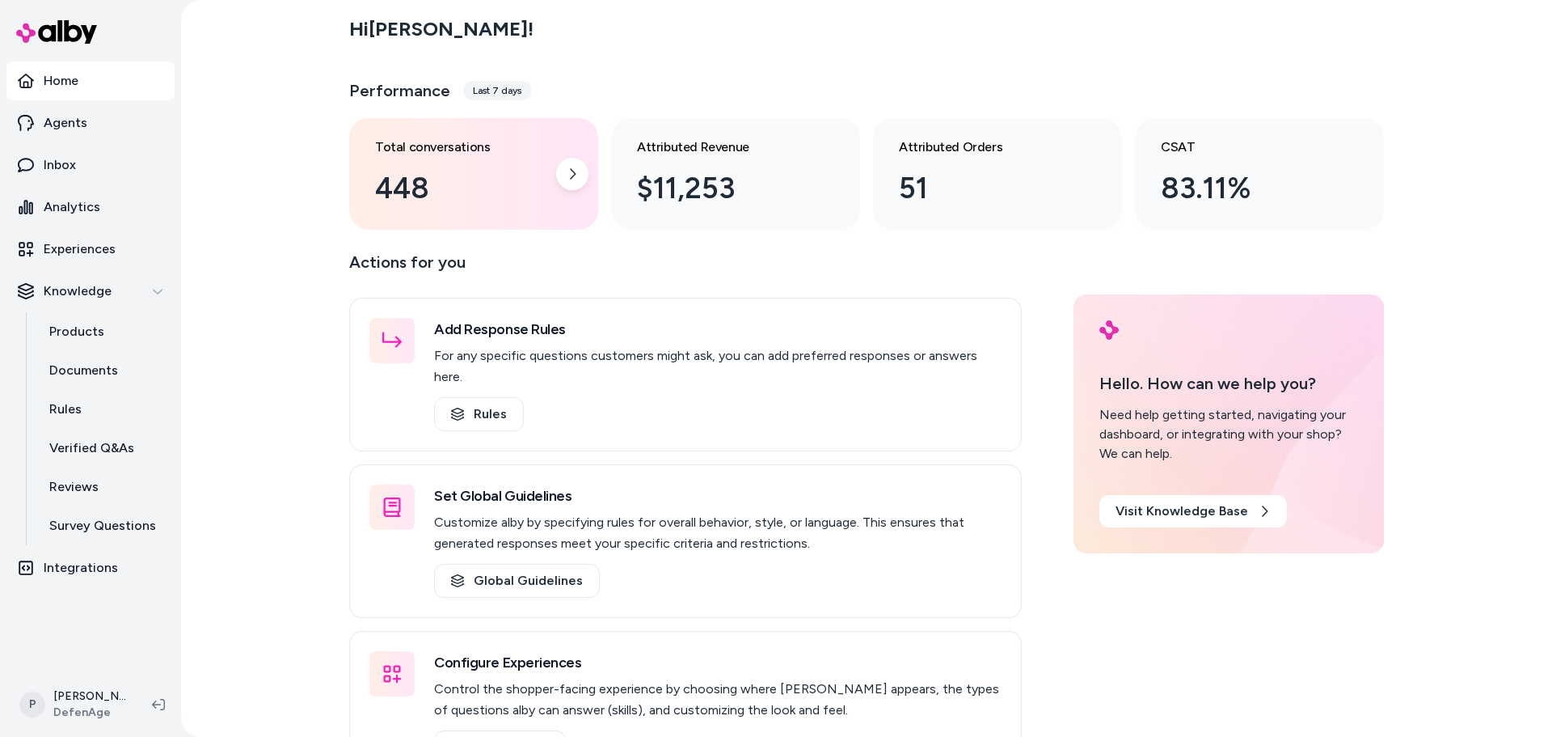 This screenshot has height=737, width=1552. Describe the element at coordinates (718, 533) in the screenshot. I see `p: Customize alby by specifying rules for overall behavior, style, or language. This ensures that ge...` at that location.